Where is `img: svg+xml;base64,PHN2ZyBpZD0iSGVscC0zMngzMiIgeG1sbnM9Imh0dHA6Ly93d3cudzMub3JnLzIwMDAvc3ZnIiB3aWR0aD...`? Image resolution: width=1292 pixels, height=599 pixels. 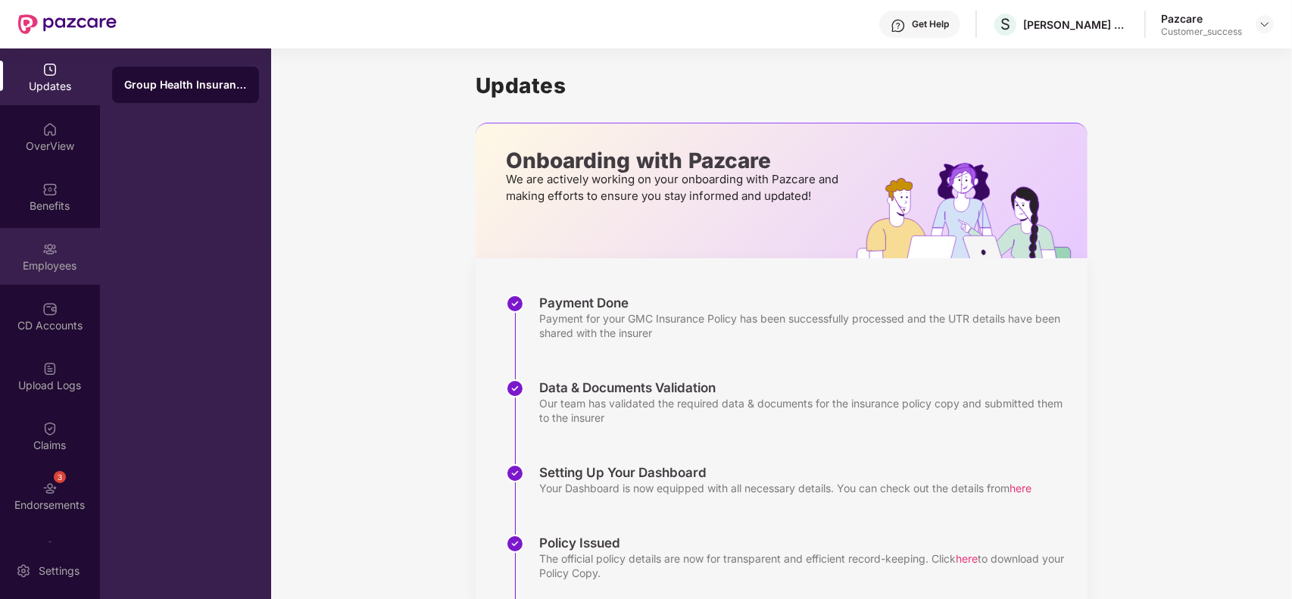
img: svg+xml;base64,PHN2ZyBpZD0iSGVscC0zMngzMiIgeG1sbnM9Imh0dHA6Ly93d3cudzMub3JnLzIwMDAvc3ZnIiB3aWR0aD... is located at coordinates (898, 26).